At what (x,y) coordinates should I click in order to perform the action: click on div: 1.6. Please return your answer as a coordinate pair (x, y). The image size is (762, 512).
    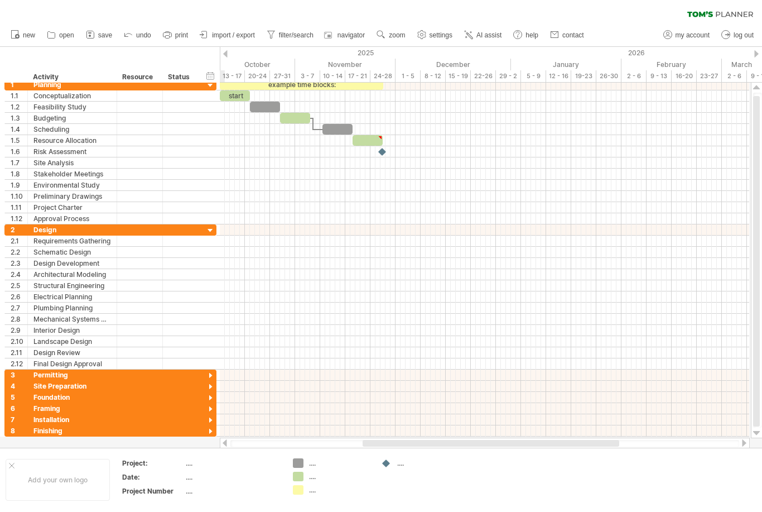
    Looking at the image, I should click on (19, 151).